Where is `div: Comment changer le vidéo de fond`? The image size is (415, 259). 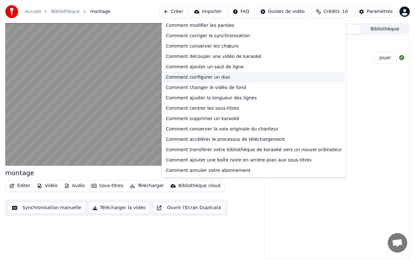
div: Comment changer le vidéo de fond is located at coordinates (254, 88).